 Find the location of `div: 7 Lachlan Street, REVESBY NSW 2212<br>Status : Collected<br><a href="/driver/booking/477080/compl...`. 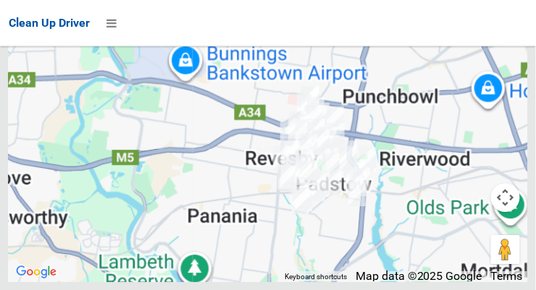

div: 7 Lachlan Street, REVESBY NSW 2212<br>Status : Collected<br><a href="/driver/booking/477080/compl... is located at coordinates (311, 99).